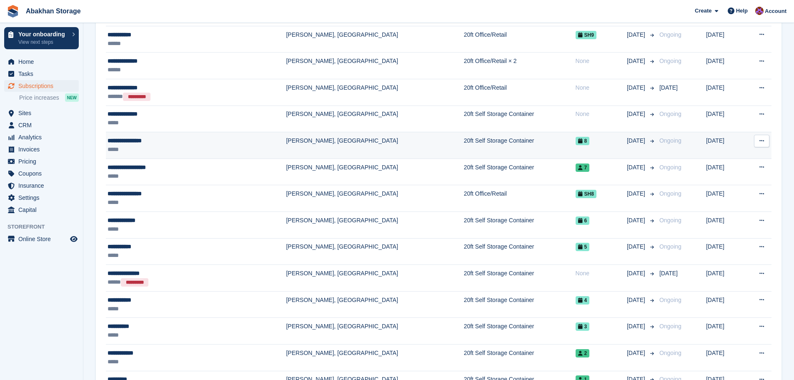 The image size is (794, 380). What do you see at coordinates (586, 194) in the screenshot?
I see `span: SH8` at bounding box center [586, 194].